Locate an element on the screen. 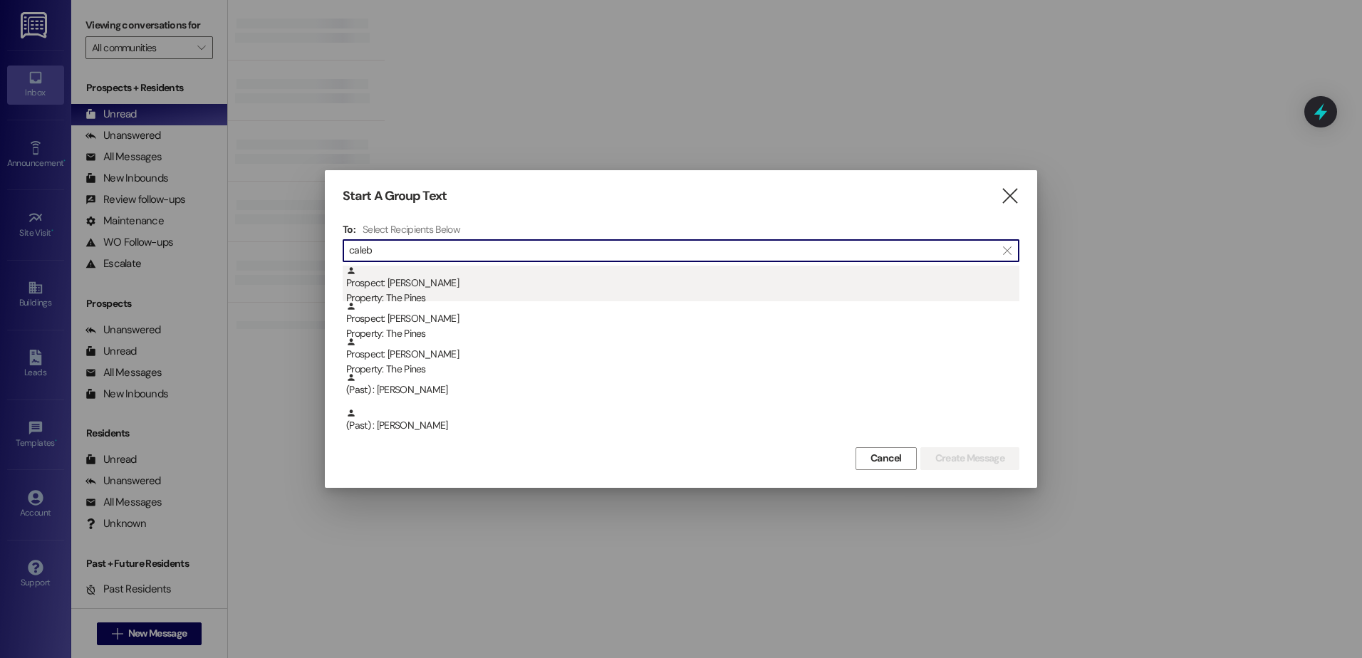 Image resolution: width=1362 pixels, height=658 pixels. h3: Start A Group Text is located at coordinates (395, 196).